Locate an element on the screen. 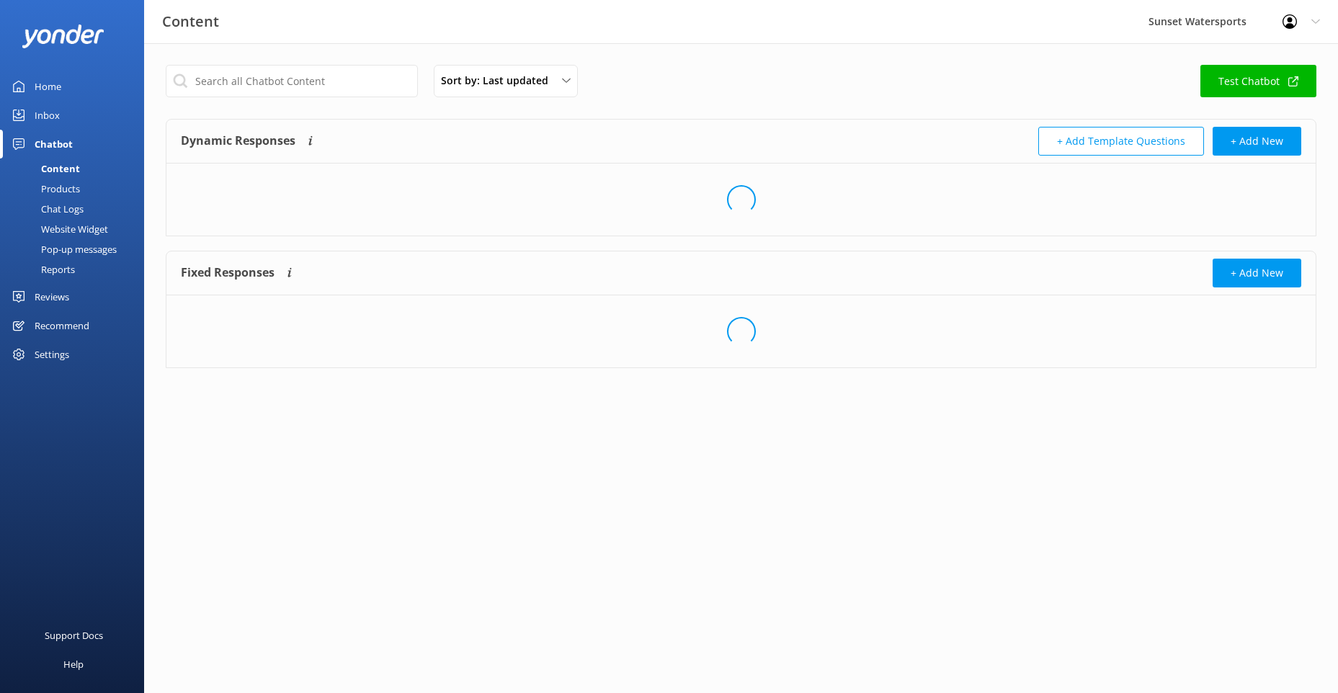  button: + Add Template Questions is located at coordinates (1121, 141).